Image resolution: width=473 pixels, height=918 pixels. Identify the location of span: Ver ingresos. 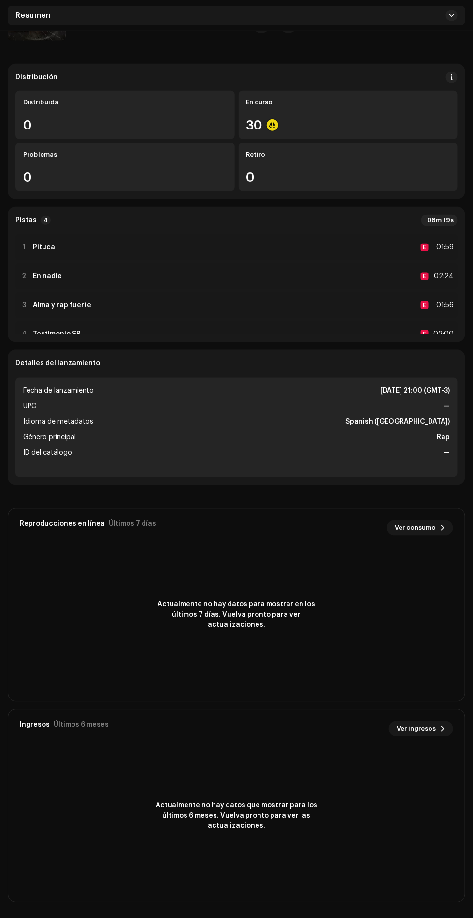
(416, 729).